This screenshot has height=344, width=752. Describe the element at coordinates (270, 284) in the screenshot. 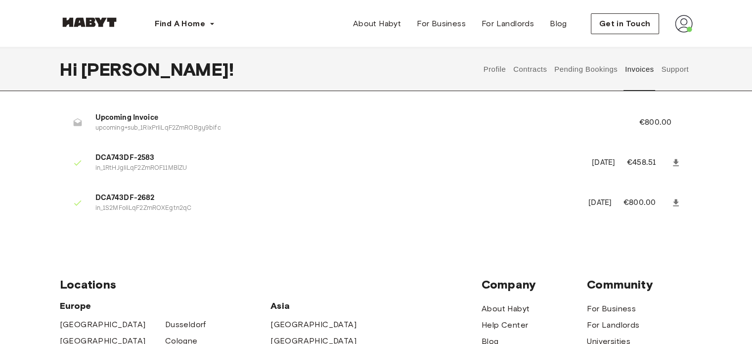

I see `span: Locations` at that location.